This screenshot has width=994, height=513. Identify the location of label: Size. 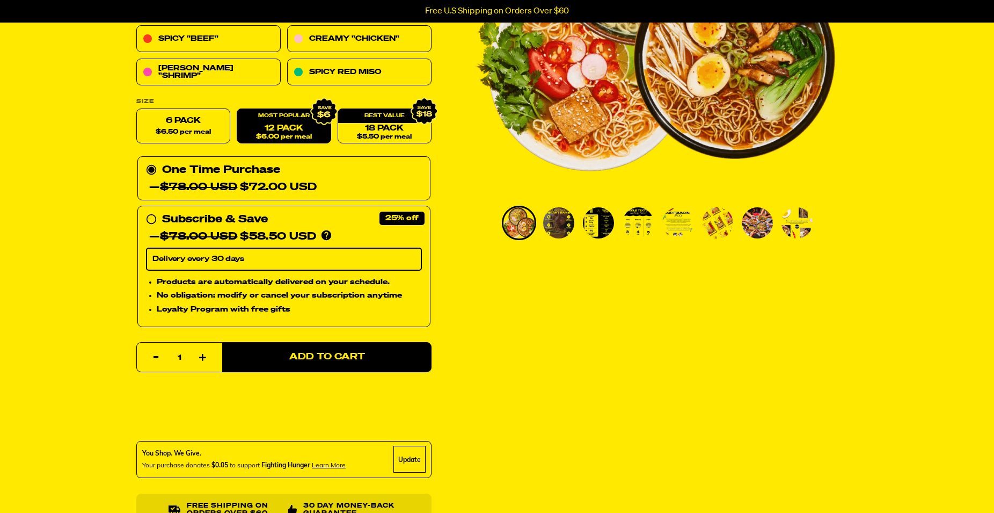
(284, 101).